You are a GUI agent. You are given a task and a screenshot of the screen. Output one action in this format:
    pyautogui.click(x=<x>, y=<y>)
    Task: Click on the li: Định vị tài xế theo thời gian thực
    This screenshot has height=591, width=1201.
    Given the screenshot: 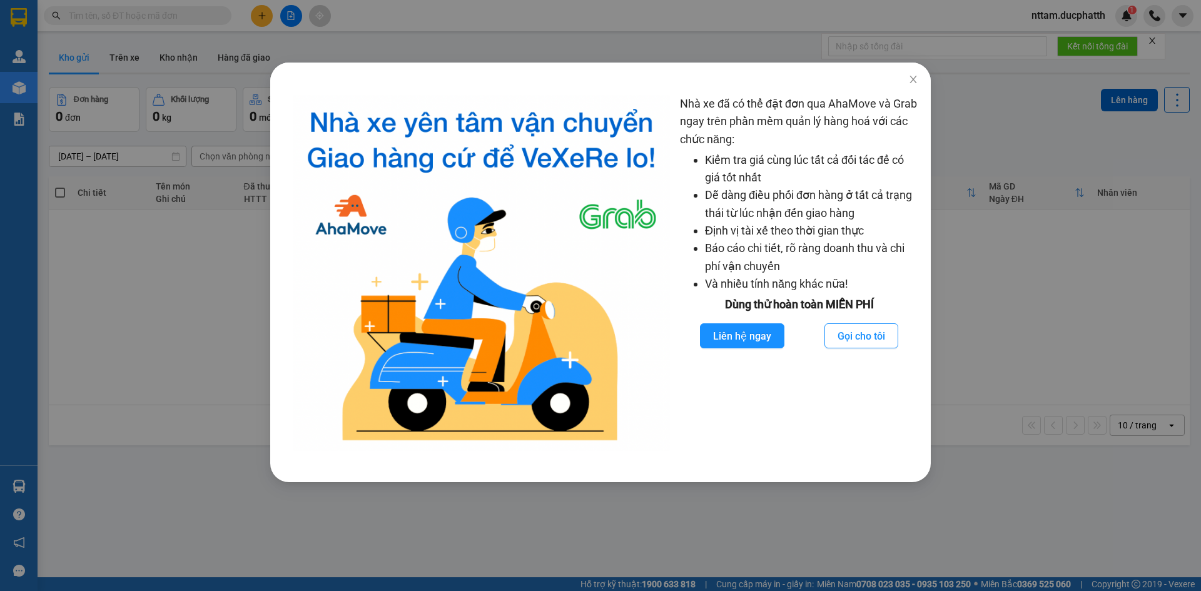 What is the action you would take?
    pyautogui.click(x=811, y=231)
    